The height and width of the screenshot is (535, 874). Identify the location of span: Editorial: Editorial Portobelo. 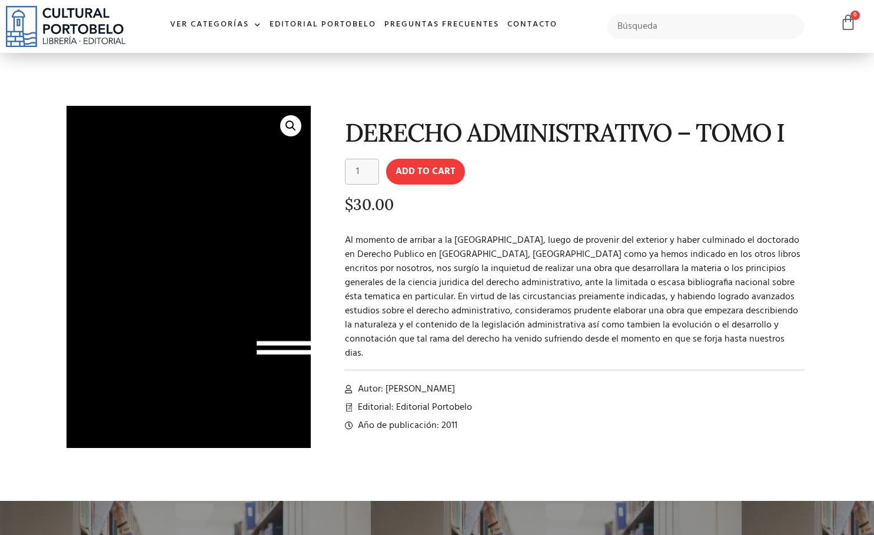
(413, 408).